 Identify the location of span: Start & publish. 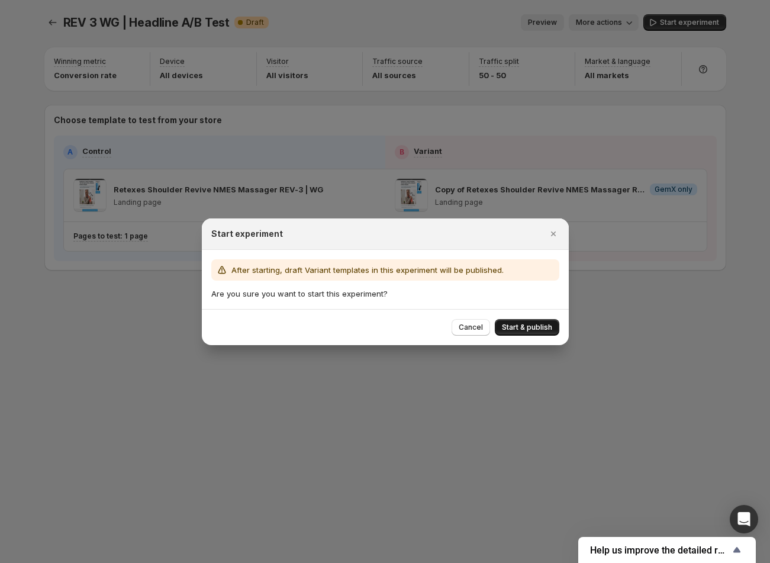
(527, 327).